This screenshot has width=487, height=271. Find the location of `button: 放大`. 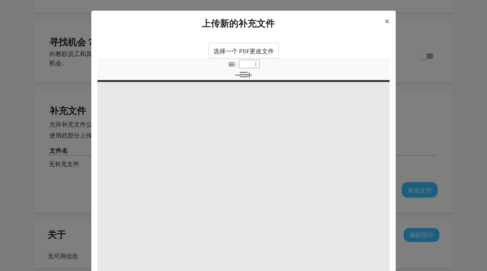

button: 放大 is located at coordinates (249, 75).